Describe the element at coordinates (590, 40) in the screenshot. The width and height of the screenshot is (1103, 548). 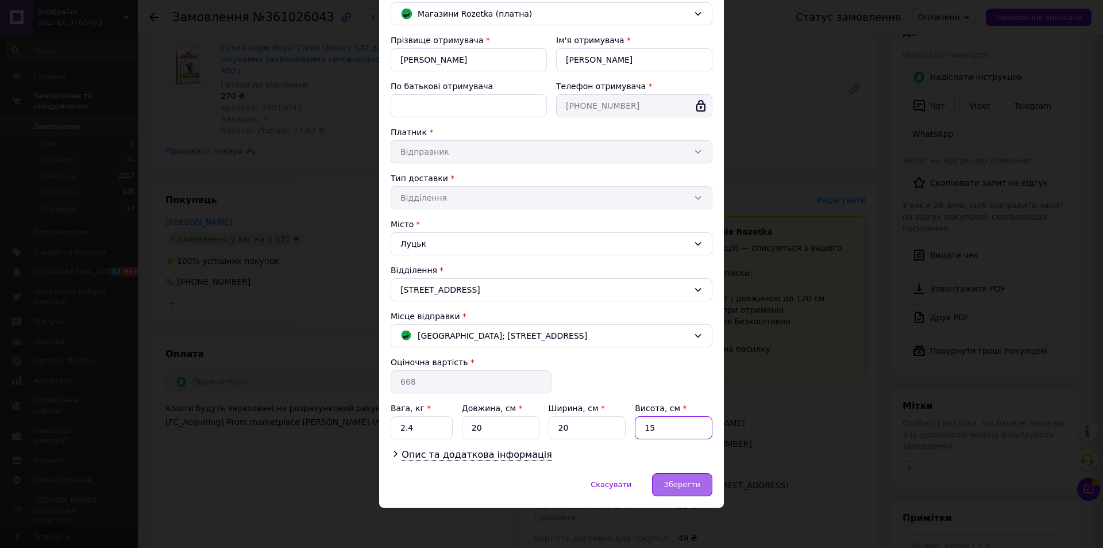
I see `label: Ім'я отримувача` at that location.